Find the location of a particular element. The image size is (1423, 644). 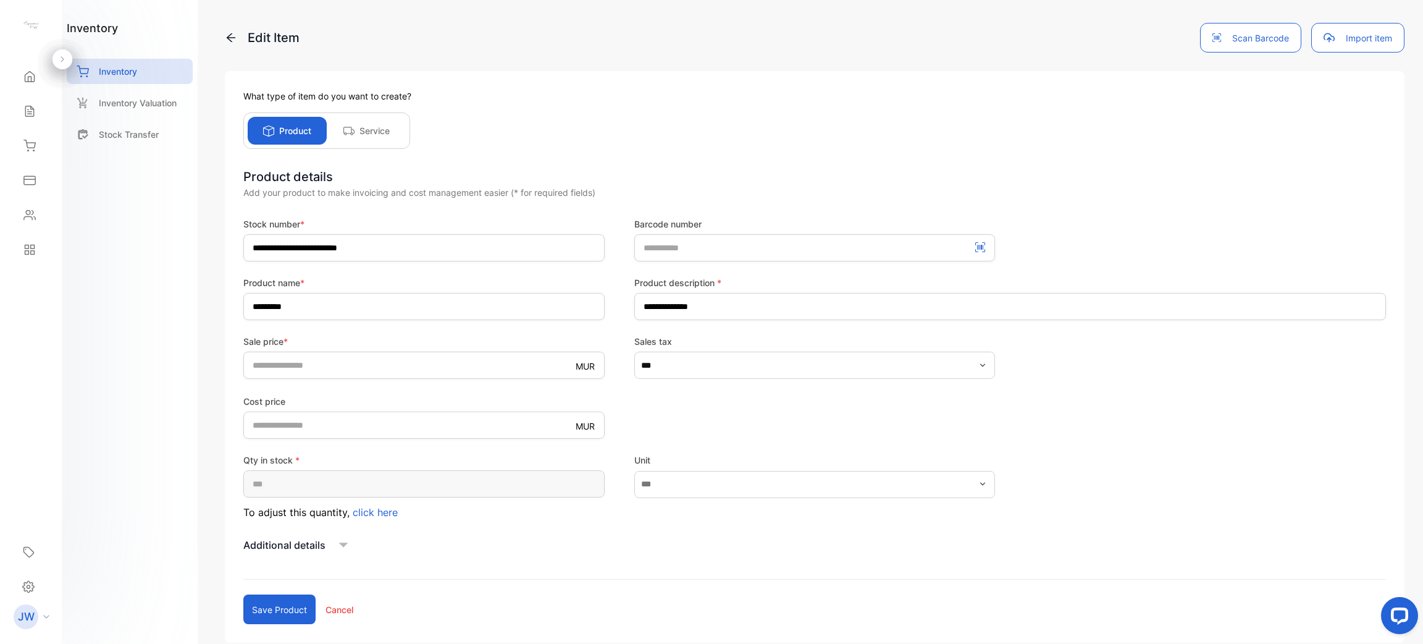

label: Qty in stock is located at coordinates (424, 460).